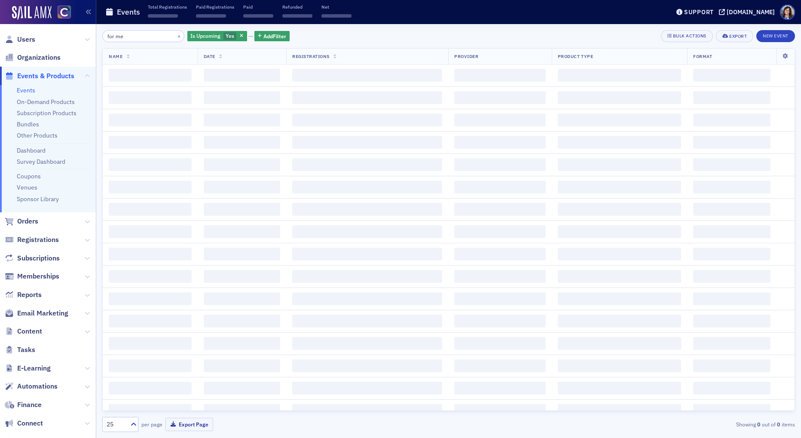  What do you see at coordinates (230, 36) in the screenshot?
I see `span: Yes` at bounding box center [230, 36].